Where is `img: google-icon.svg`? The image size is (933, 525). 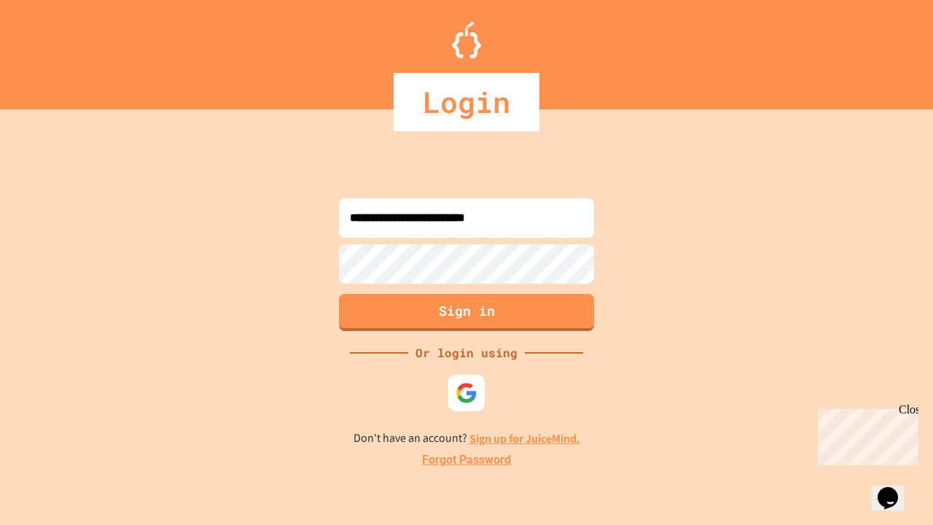
img: google-icon.svg is located at coordinates (467, 393).